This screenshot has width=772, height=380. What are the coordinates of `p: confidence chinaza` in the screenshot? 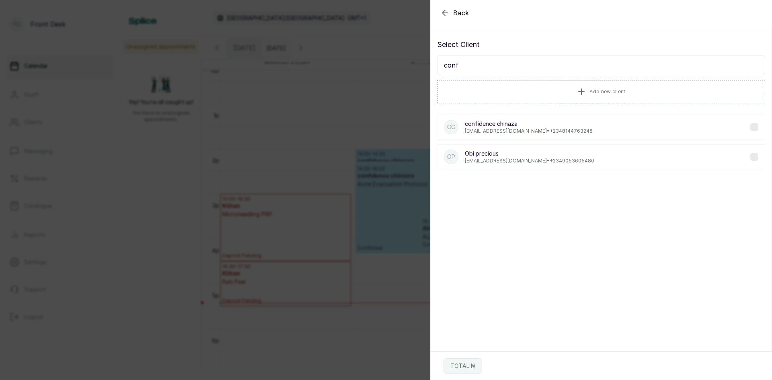 It's located at (529, 124).